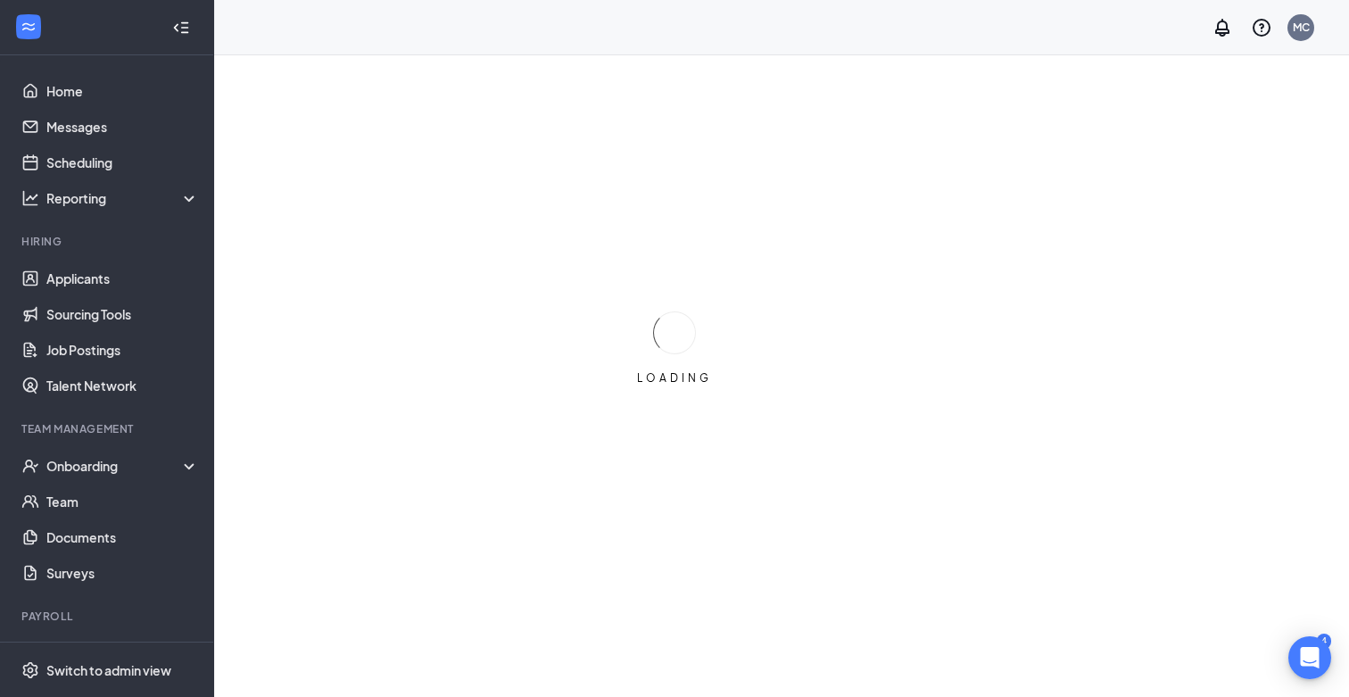  What do you see at coordinates (122, 653) in the screenshot?
I see `a: PayrollCrown` at bounding box center [122, 653].